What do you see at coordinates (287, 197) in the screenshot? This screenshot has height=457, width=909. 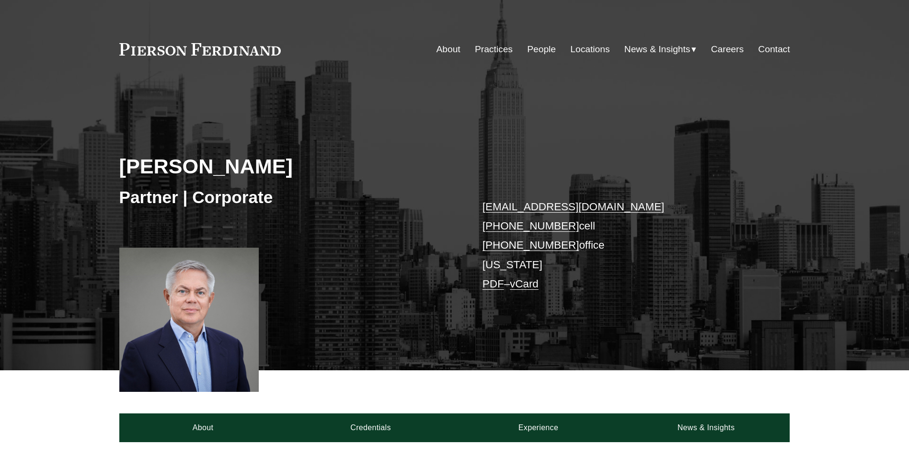 I see `h3: Partner | Corporate` at bounding box center [287, 197].